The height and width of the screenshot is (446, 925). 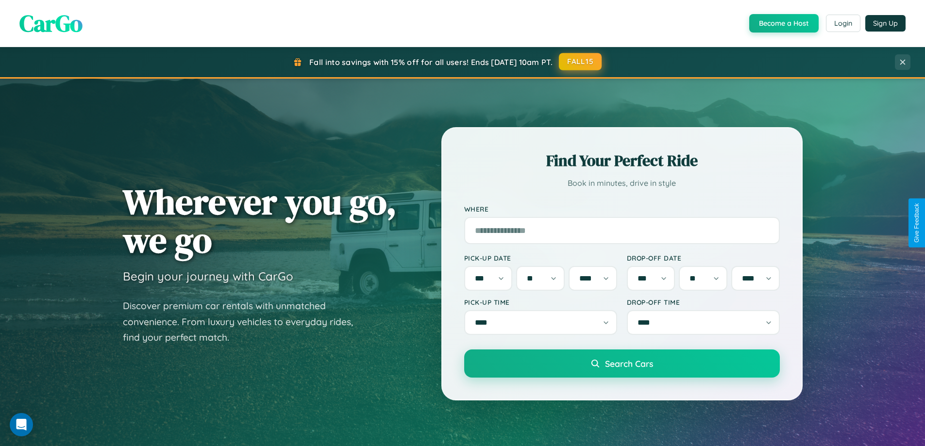 I want to click on h2: Find Your Perfect Ride, so click(x=622, y=161).